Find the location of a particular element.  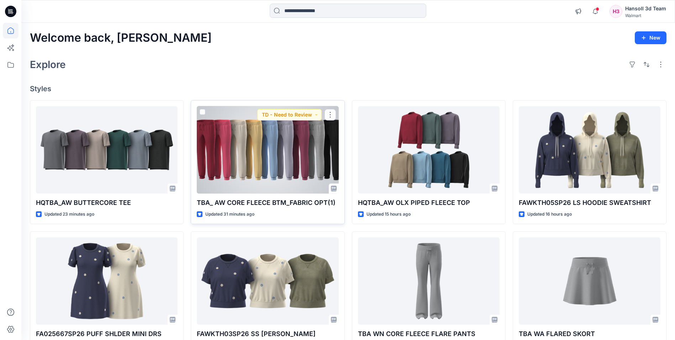

a: HQTBA_AW BUTTERCORE TEE is located at coordinates (107, 149).